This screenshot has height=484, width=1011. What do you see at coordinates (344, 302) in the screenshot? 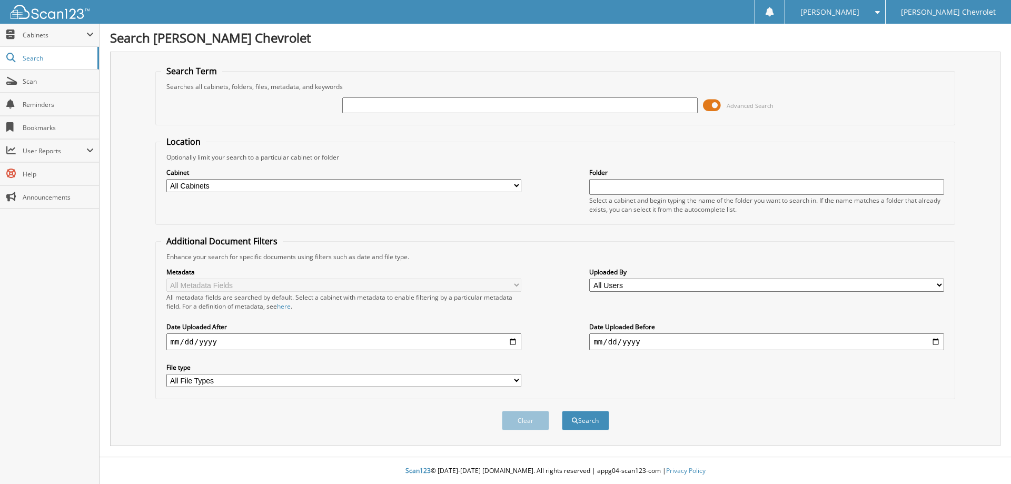
I see `div: All metadata fields are searched by default. Select a cabinet with metadata to enable filtering b...` at bounding box center [344, 302].